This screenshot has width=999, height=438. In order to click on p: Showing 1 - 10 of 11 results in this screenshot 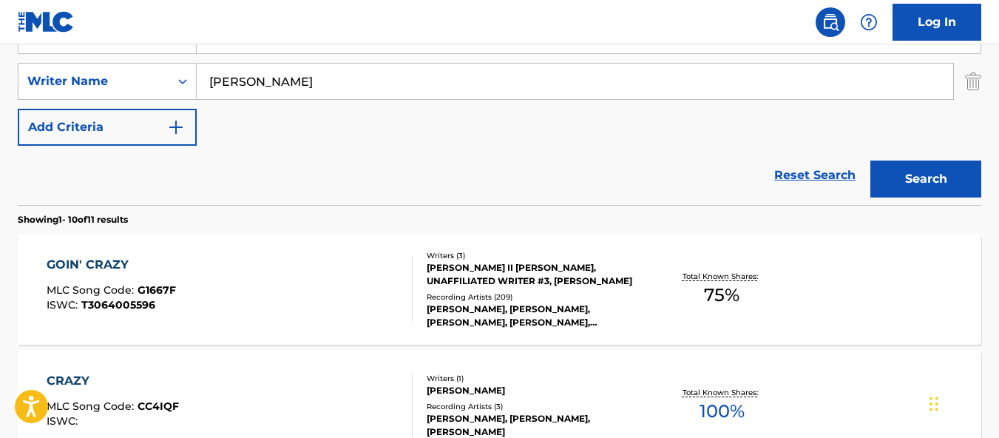, I will do `click(72, 220)`.